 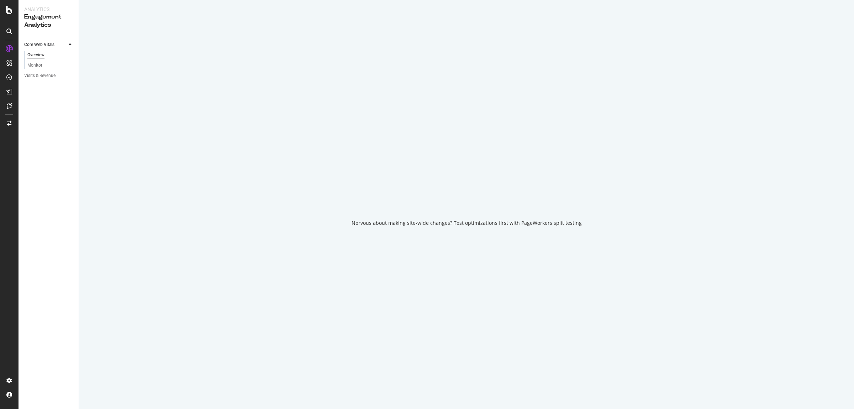 What do you see at coordinates (45, 44) in the screenshot?
I see `a: Core Web Vitals` at bounding box center [45, 44].